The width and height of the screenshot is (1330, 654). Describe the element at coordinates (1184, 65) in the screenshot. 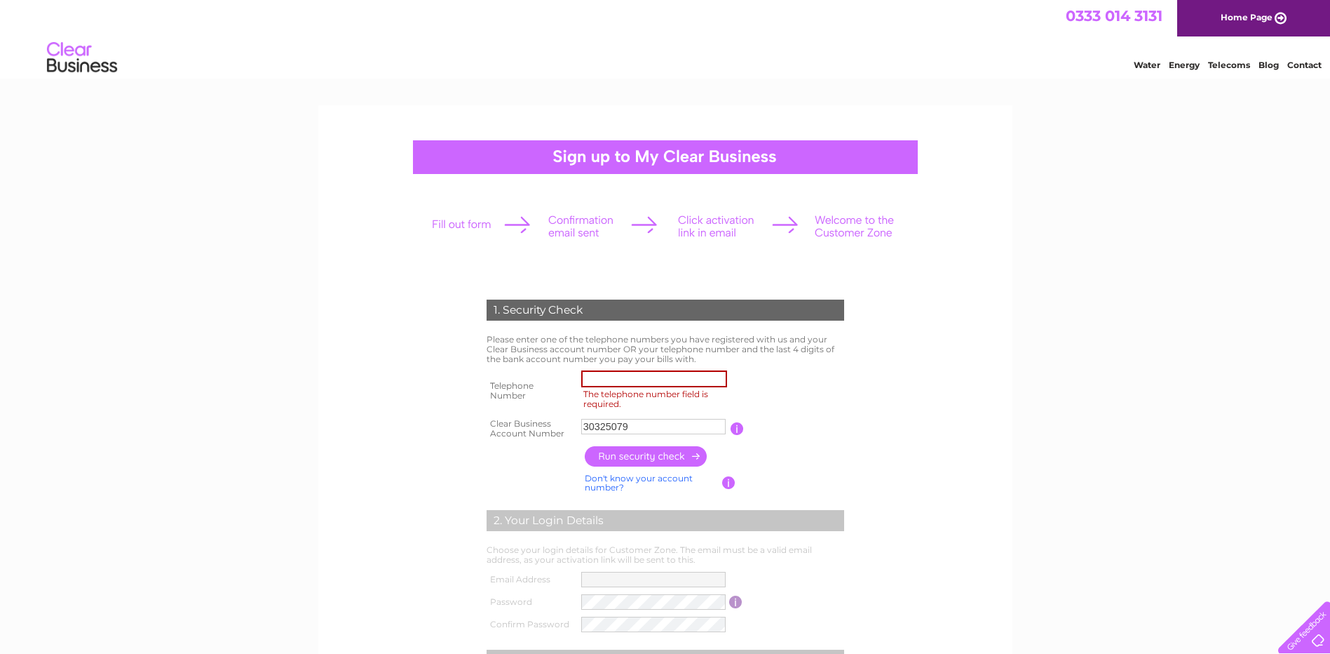

I see `a: Energy` at that location.